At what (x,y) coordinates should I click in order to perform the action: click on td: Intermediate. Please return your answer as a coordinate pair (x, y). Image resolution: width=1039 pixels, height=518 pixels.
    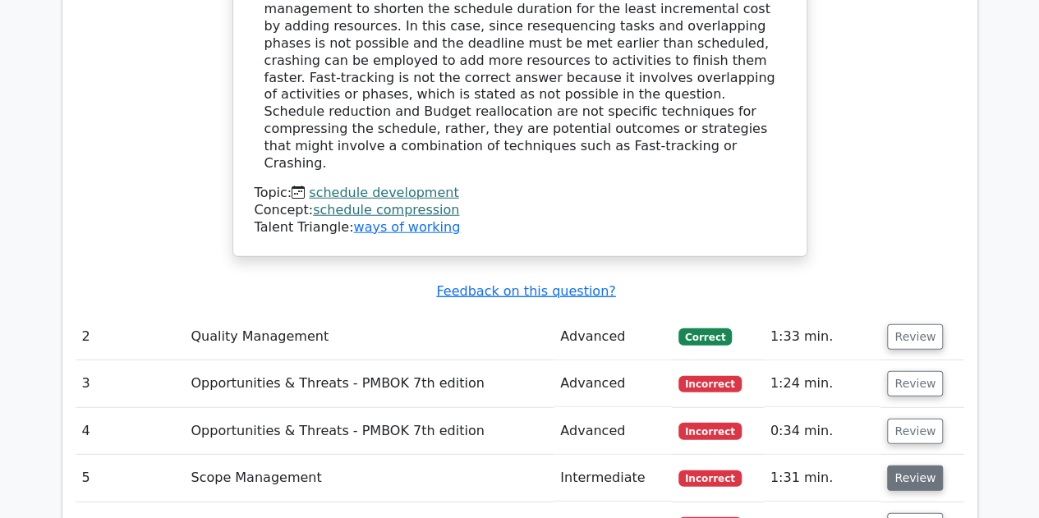
    Looking at the image, I should click on (612, 478).